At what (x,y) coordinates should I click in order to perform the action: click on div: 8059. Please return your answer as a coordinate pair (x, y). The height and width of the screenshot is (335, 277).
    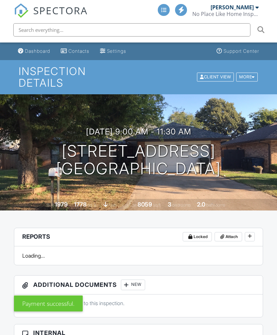
    Looking at the image, I should click on (145, 204).